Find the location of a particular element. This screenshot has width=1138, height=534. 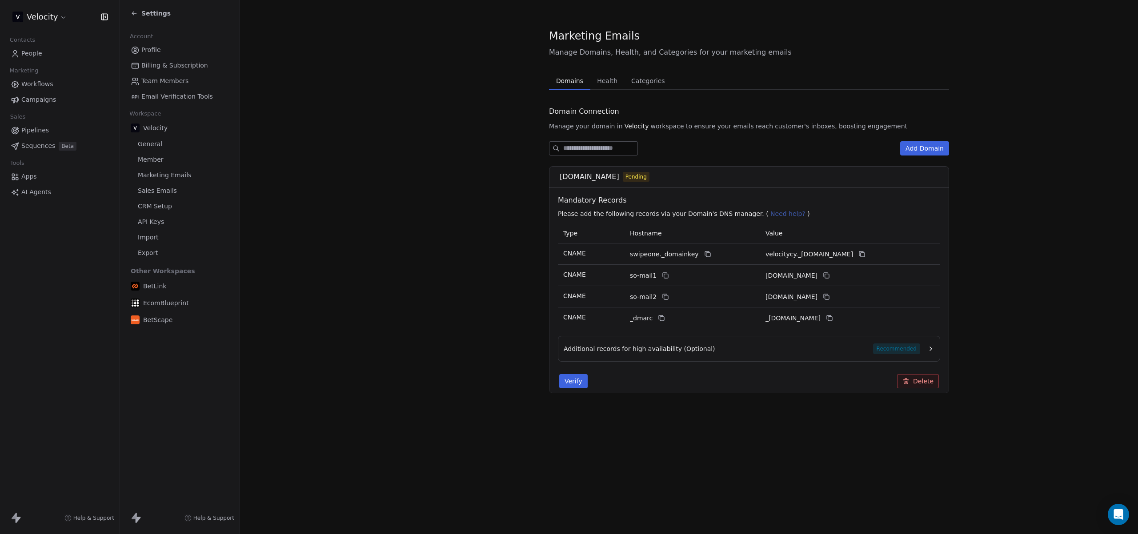

a: Apps is located at coordinates (60, 177).